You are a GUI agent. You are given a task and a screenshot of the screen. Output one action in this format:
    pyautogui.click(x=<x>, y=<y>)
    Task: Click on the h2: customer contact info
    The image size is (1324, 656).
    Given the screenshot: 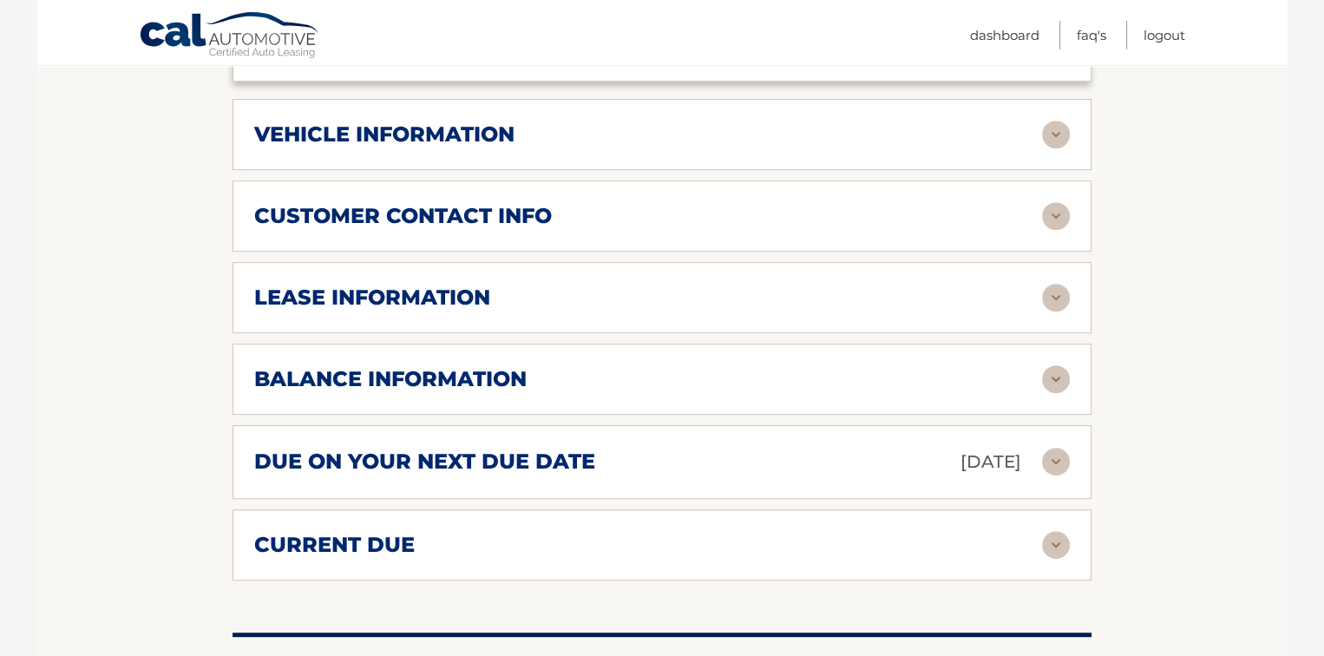 What is the action you would take?
    pyautogui.click(x=402, y=216)
    